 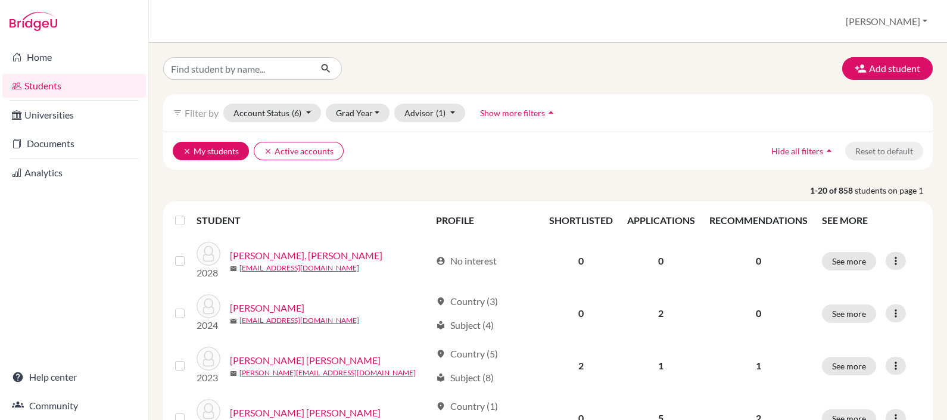 I want to click on p: 2023, so click(x=208, y=377).